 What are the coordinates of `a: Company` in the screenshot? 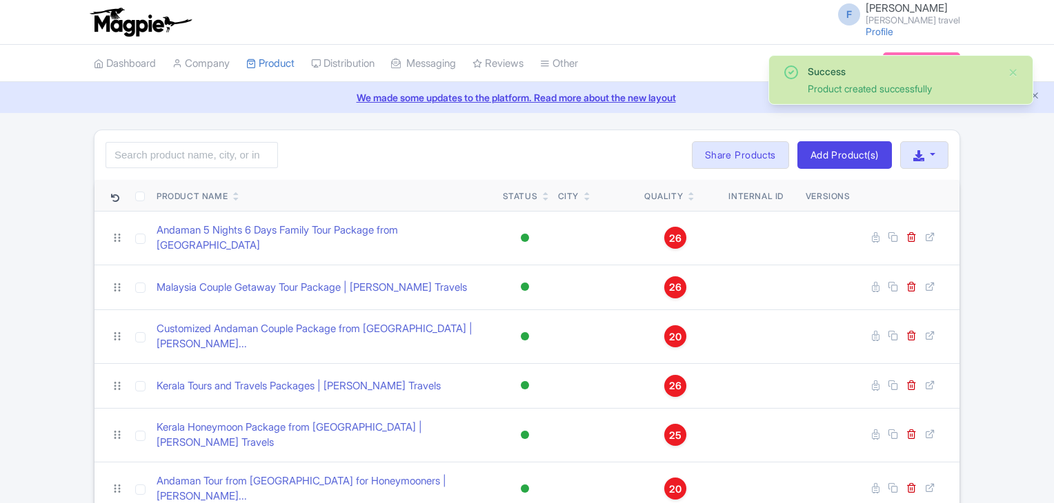 It's located at (201, 63).